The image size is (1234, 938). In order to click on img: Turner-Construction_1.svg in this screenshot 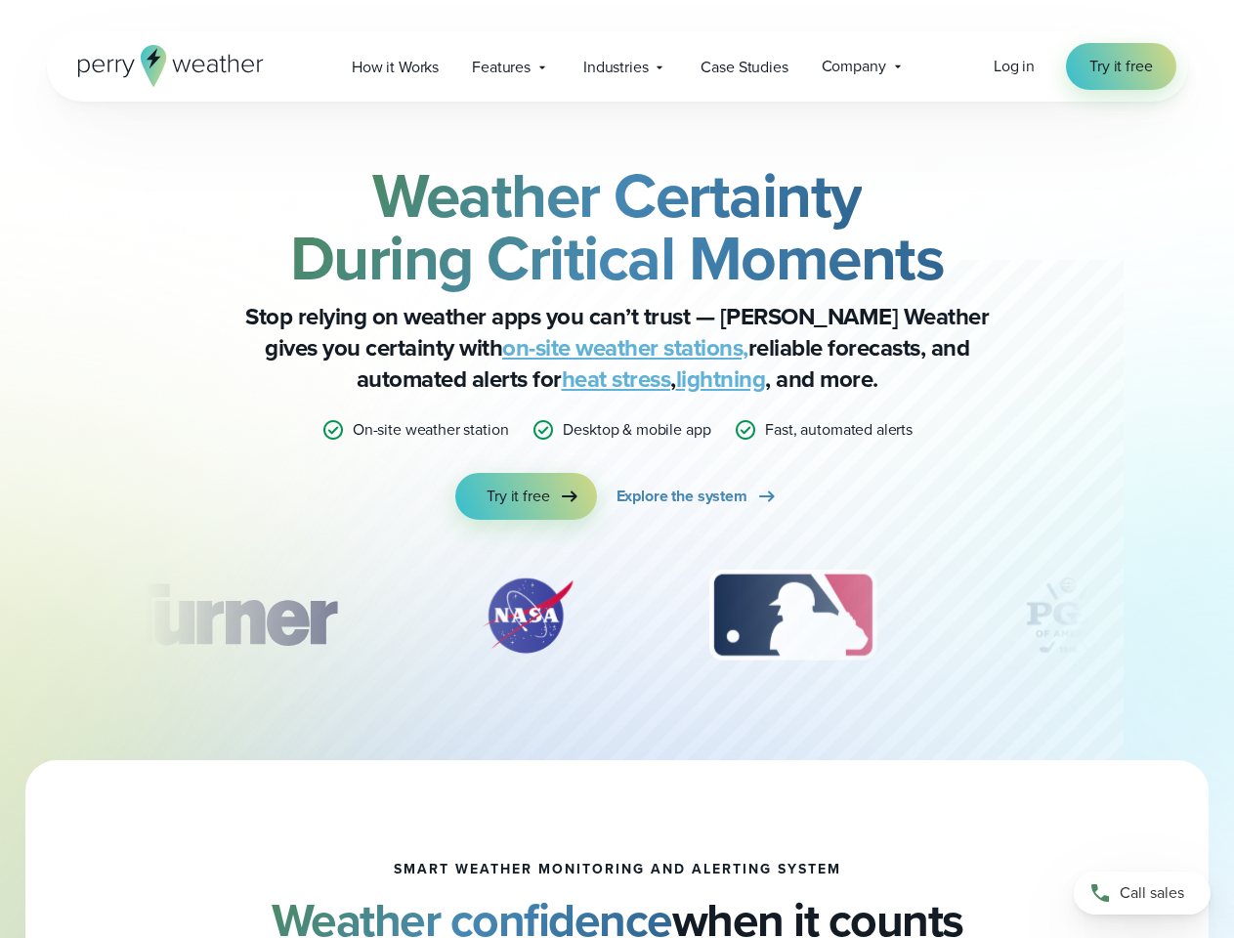, I will do `click(226, 616)`.